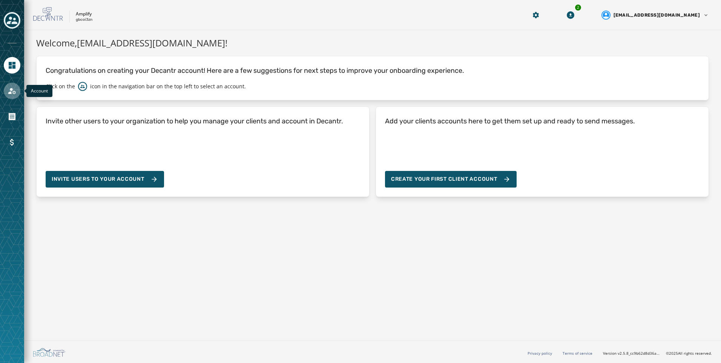  What do you see at coordinates (578, 353) in the screenshot?
I see `a: Terms of service` at bounding box center [578, 353].